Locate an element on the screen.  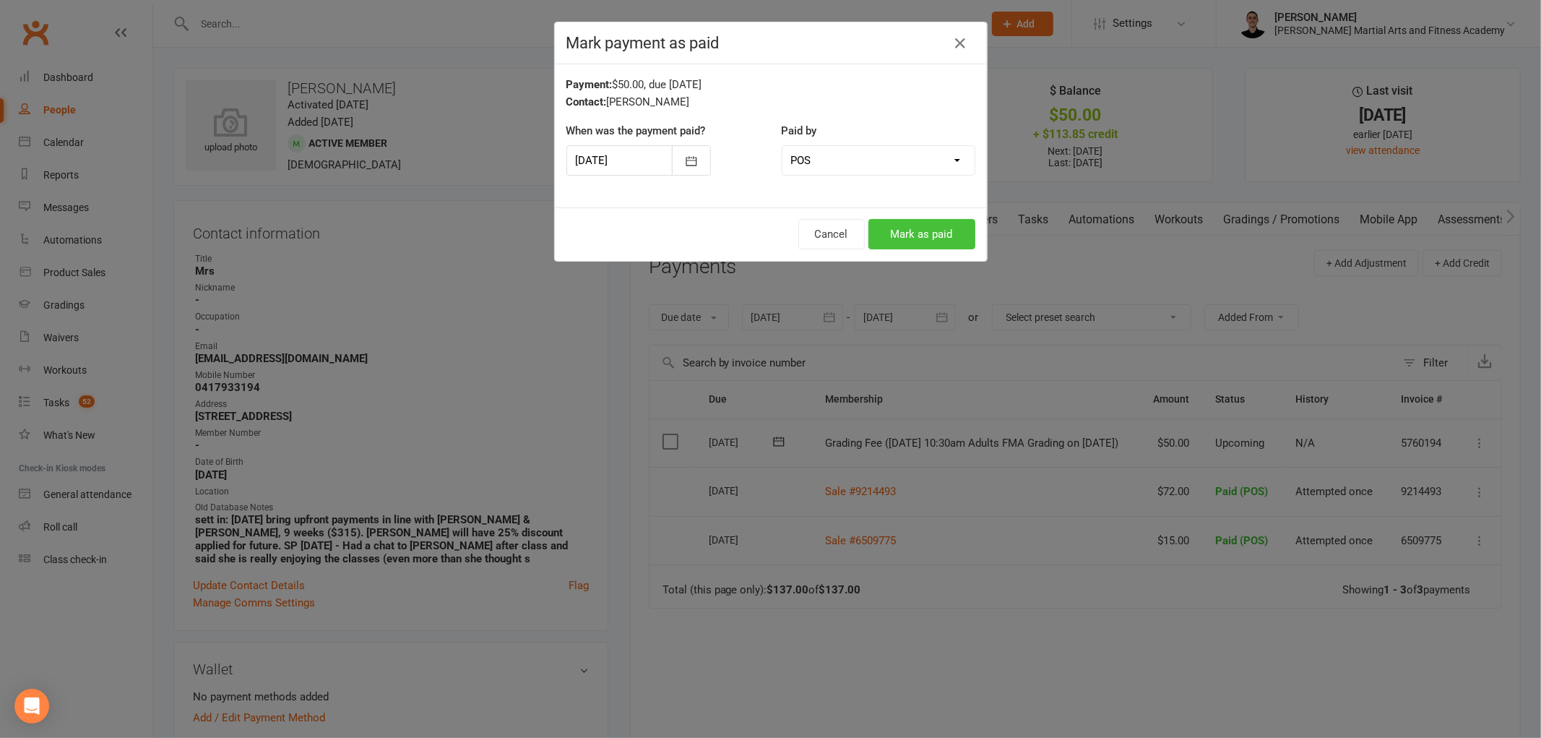
strong: Contact: is located at coordinates (587, 102).